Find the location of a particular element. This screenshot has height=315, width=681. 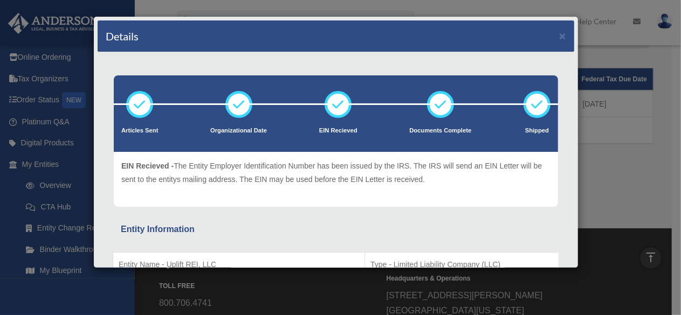

p: EIN Recieved is located at coordinates (338, 131).